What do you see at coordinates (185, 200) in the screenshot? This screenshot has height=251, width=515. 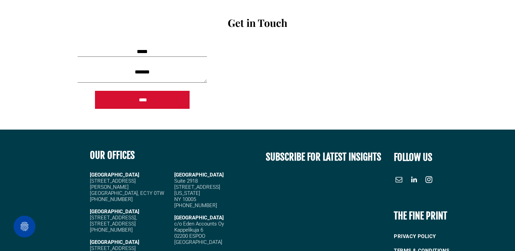 I see `span: NY 10005` at bounding box center [185, 200].